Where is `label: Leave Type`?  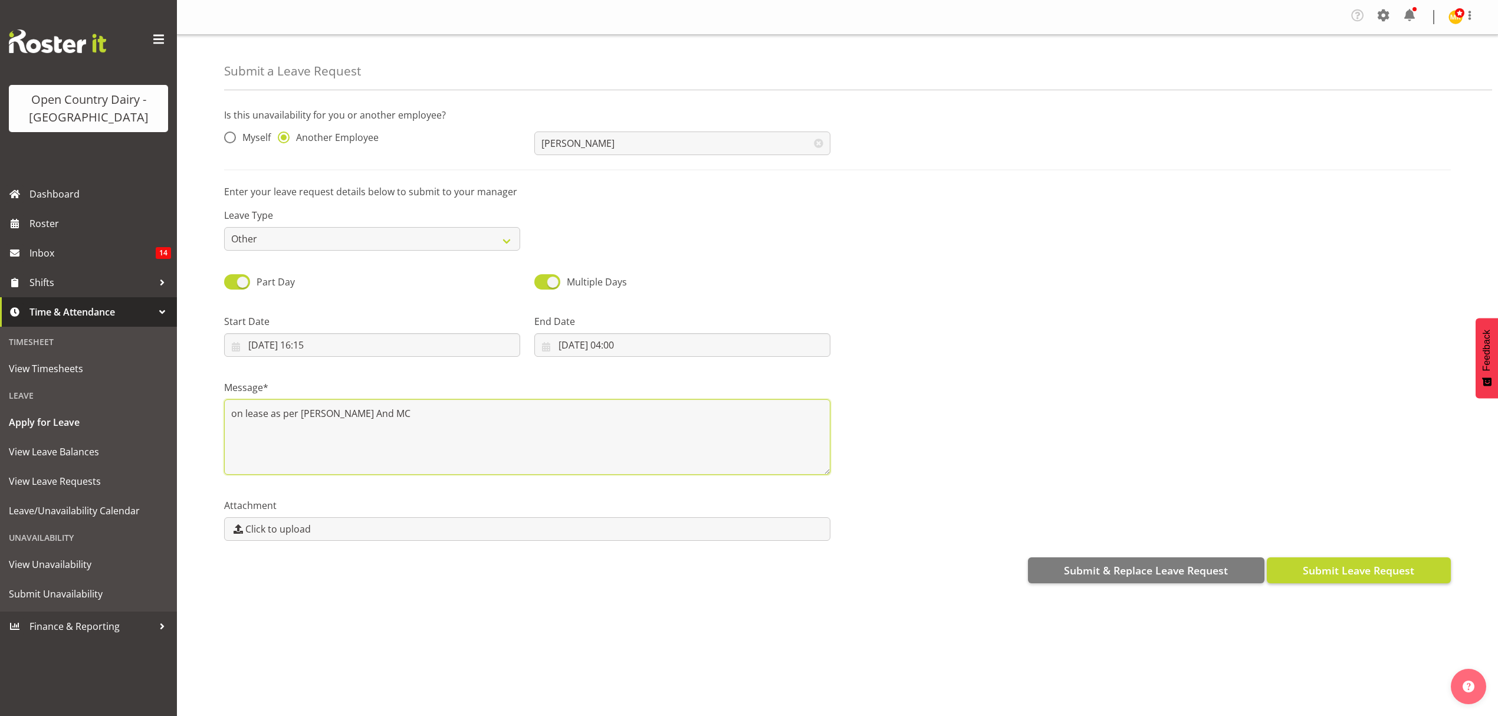 label: Leave Type is located at coordinates (372, 215).